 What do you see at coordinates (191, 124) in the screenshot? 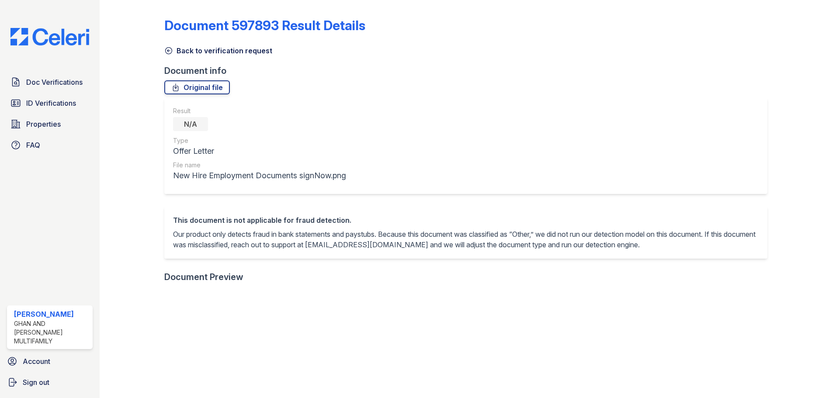
I see `div: N/A` at bounding box center [191, 124].